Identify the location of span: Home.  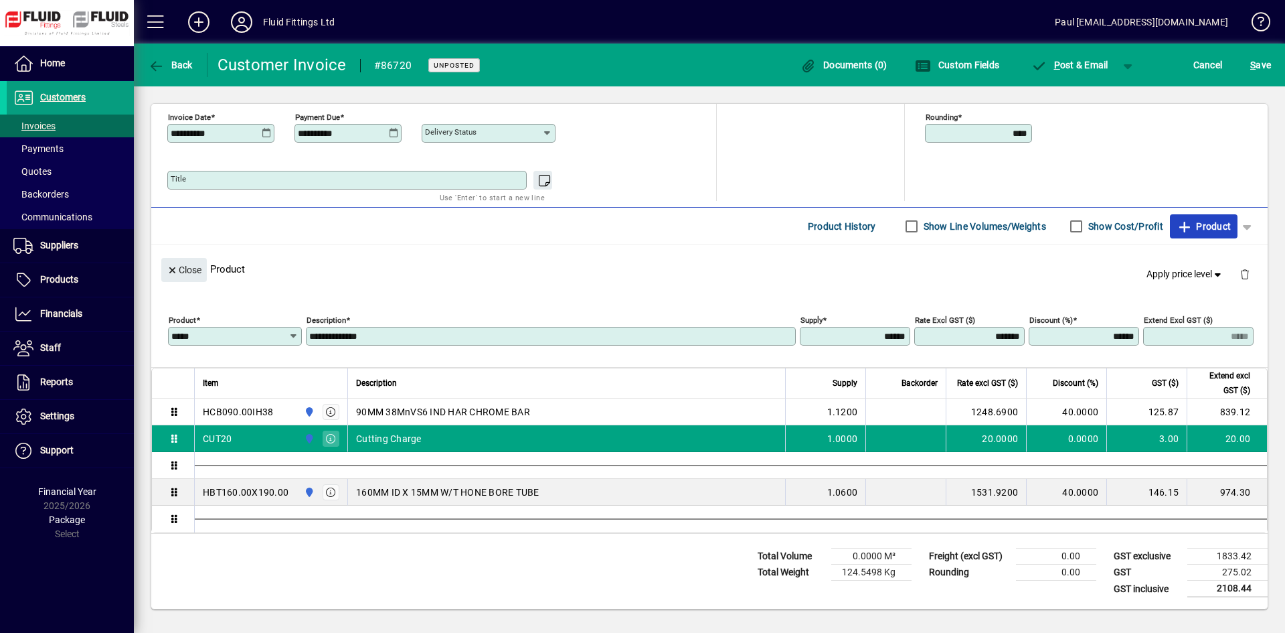
(52, 63).